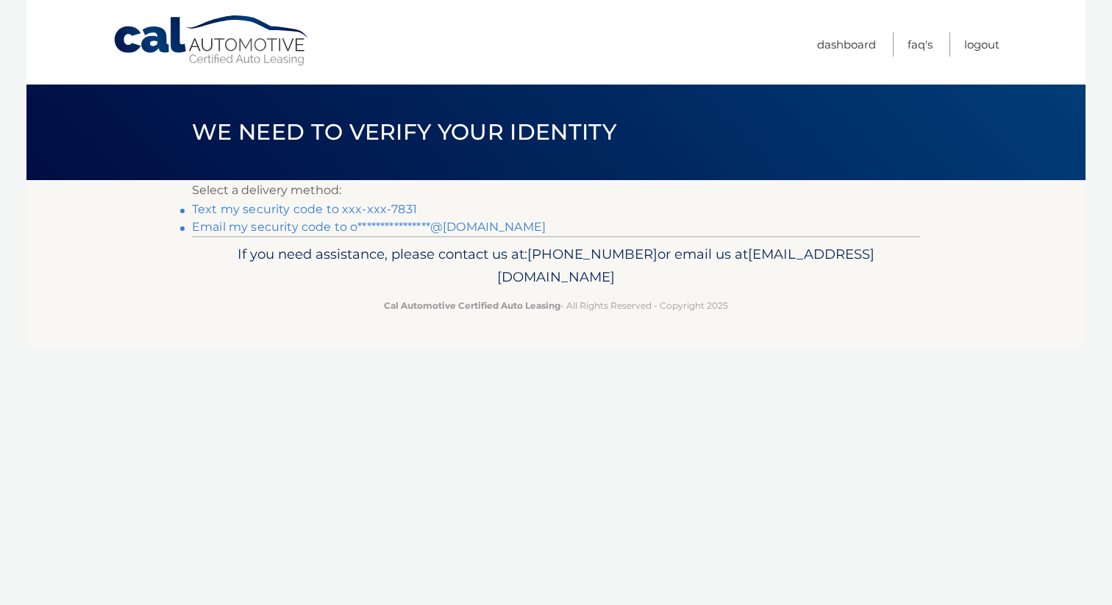  What do you see at coordinates (404, 132) in the screenshot?
I see `span: We need to verify your identity` at bounding box center [404, 132].